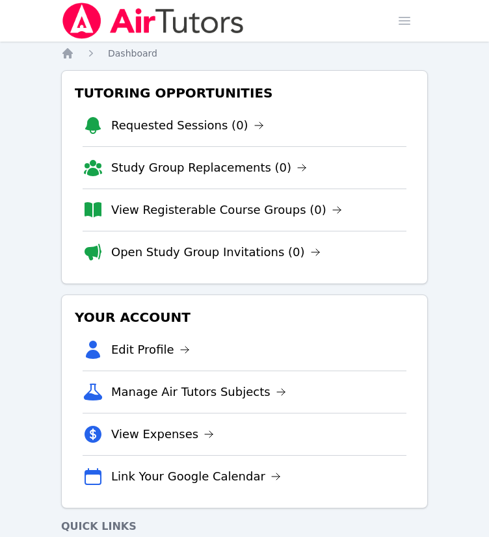 The image size is (489, 537). Describe the element at coordinates (133, 53) in the screenshot. I see `a: Dashboard` at that location.